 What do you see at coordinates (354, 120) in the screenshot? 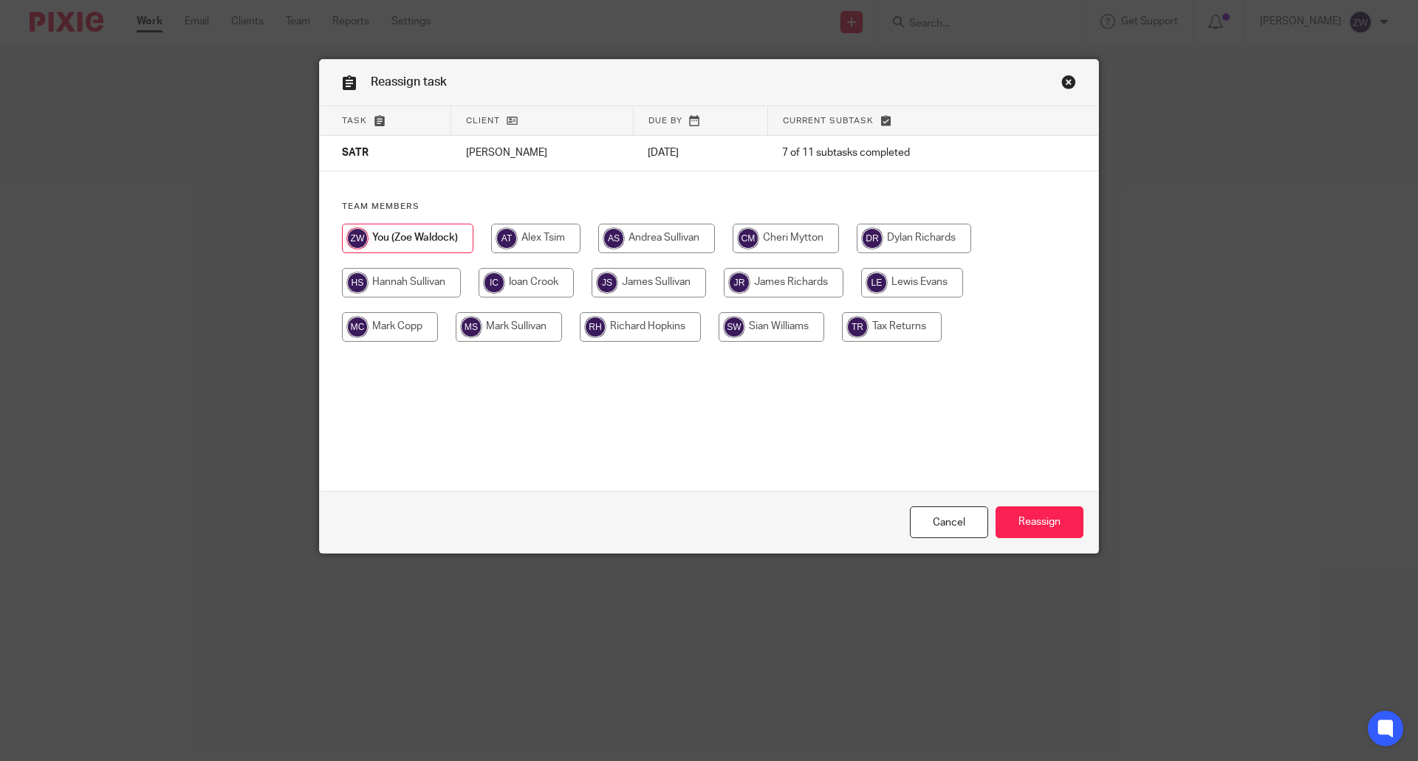
I see `span: Task` at bounding box center [354, 120].